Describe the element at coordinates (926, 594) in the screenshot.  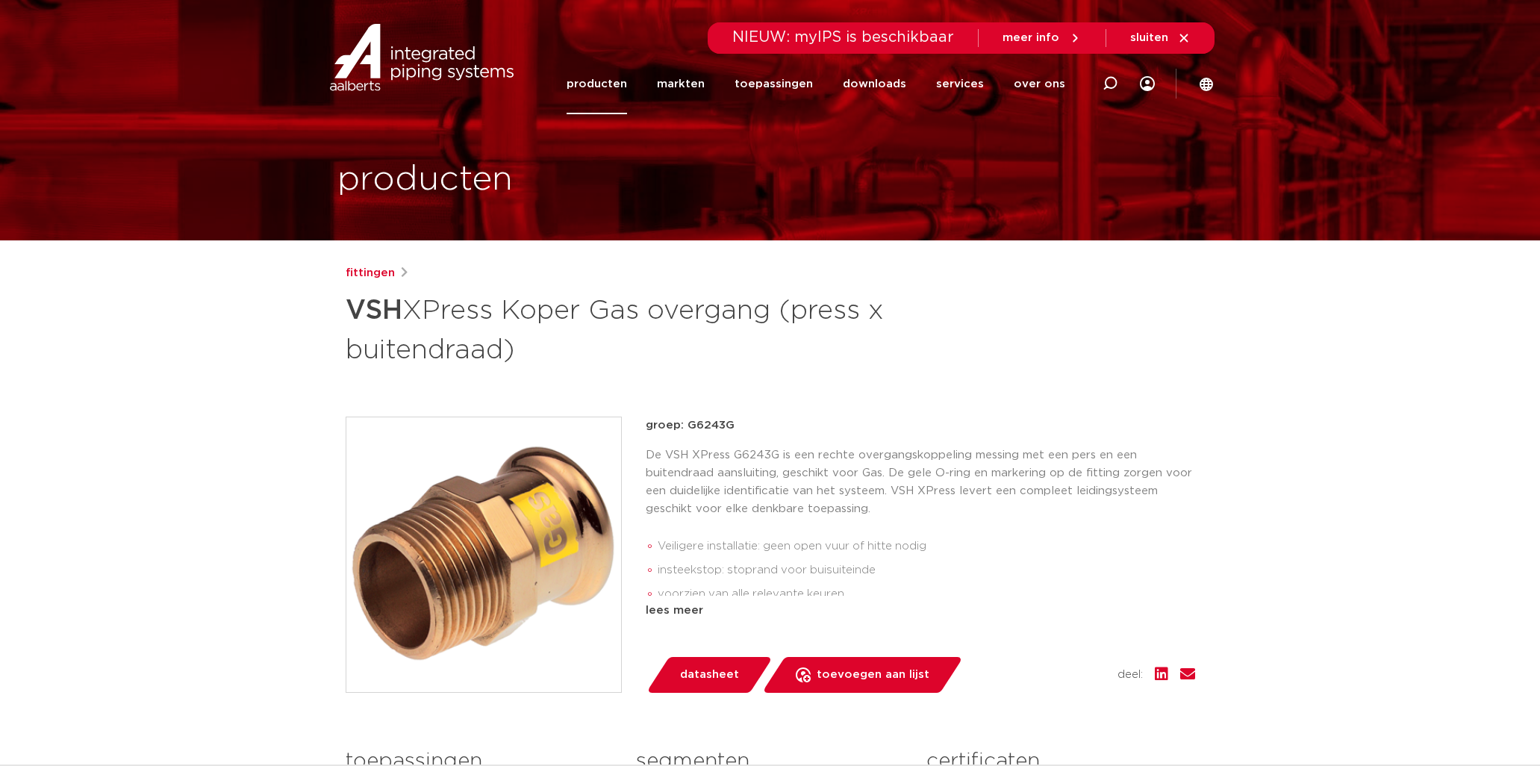
I see `li: voorzien van alle relevante keuren` at that location.